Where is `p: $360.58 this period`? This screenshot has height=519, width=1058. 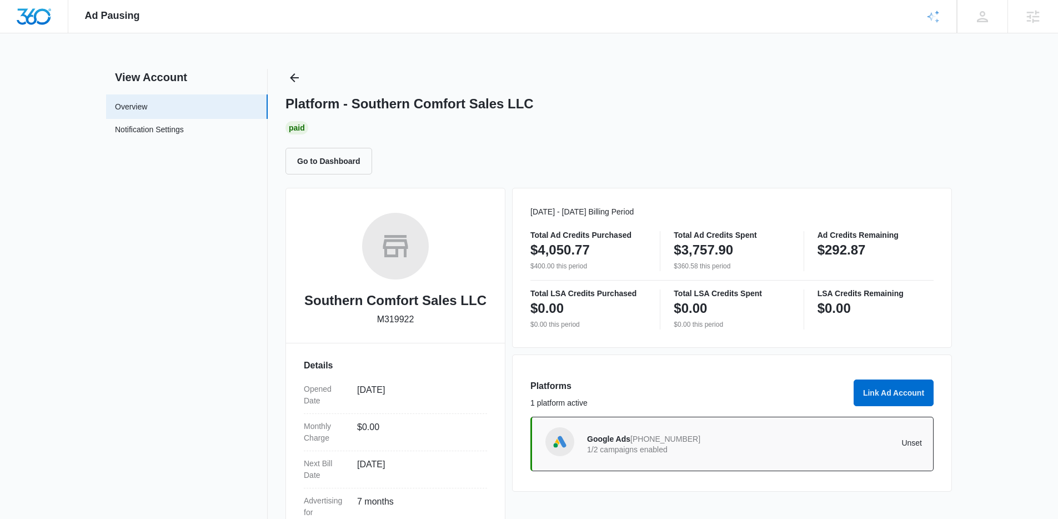 p: $360.58 this period is located at coordinates (731, 266).